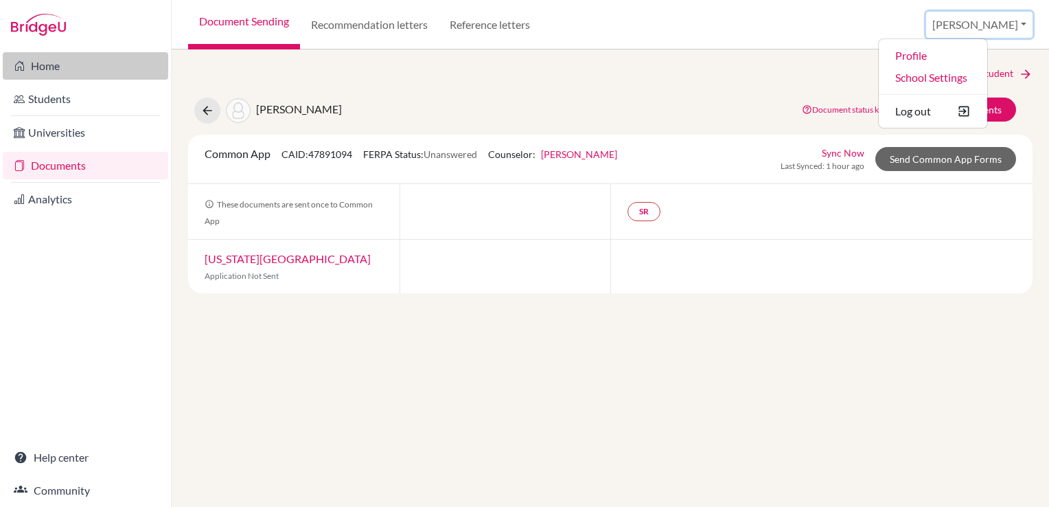  Describe the element at coordinates (238, 153) in the screenshot. I see `span: Common App` at that location.